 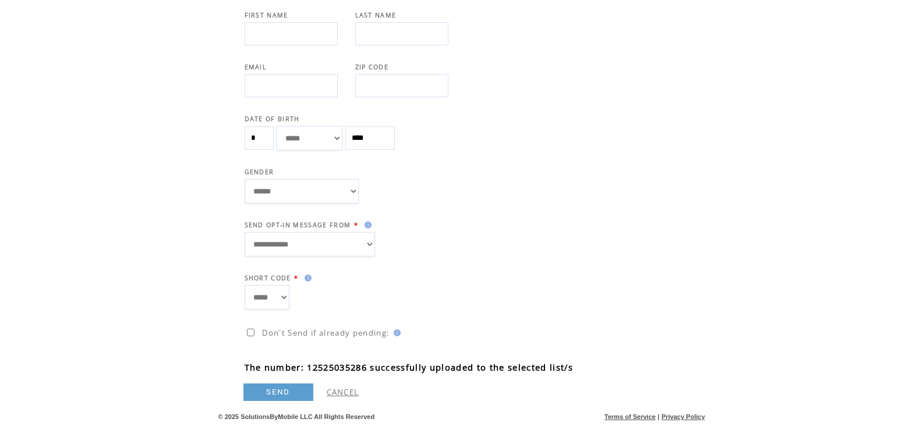 I want to click on span: ZIP CODE, so click(x=372, y=67).